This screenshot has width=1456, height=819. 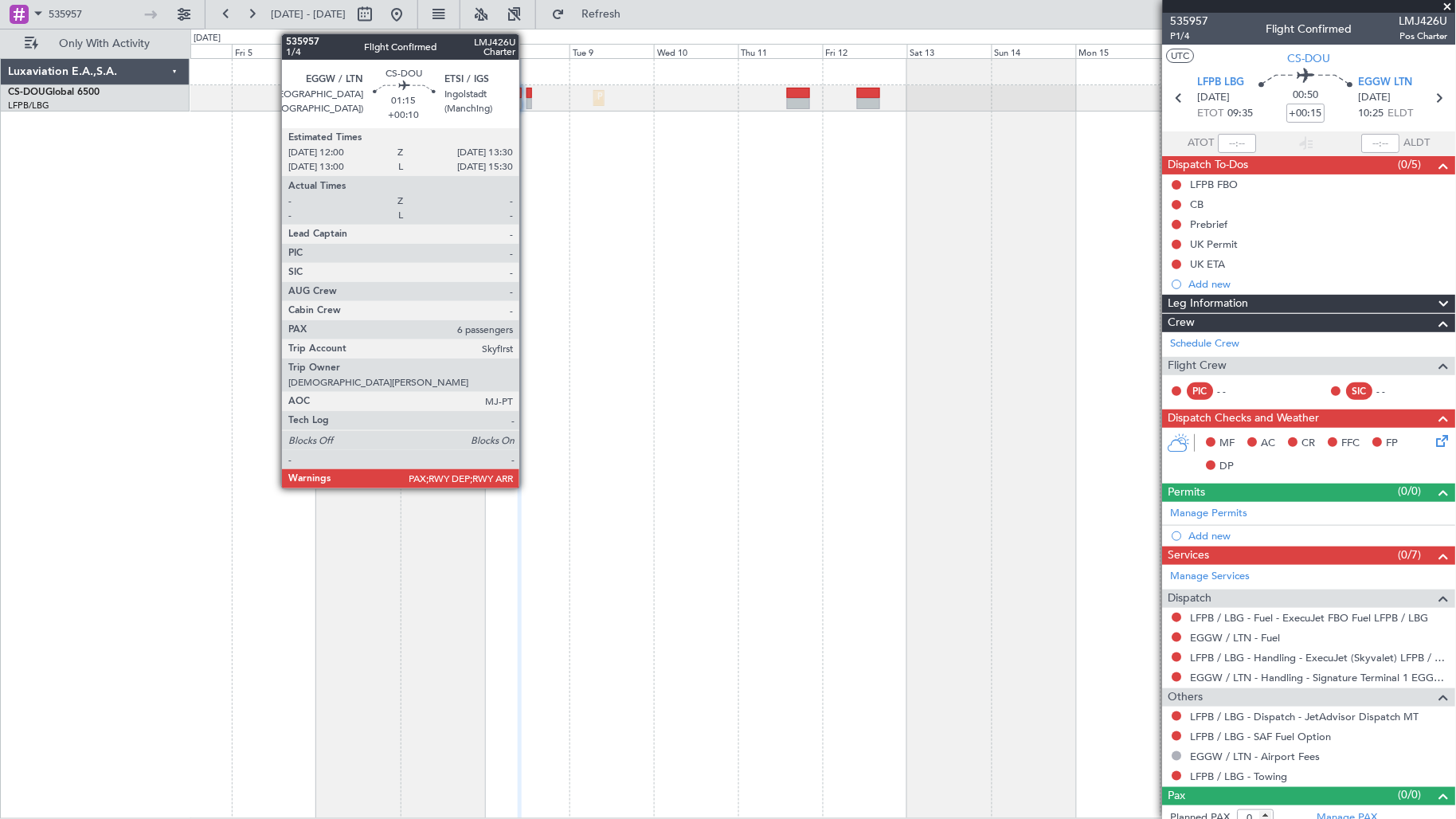 I want to click on span: Crew, so click(x=1181, y=323).